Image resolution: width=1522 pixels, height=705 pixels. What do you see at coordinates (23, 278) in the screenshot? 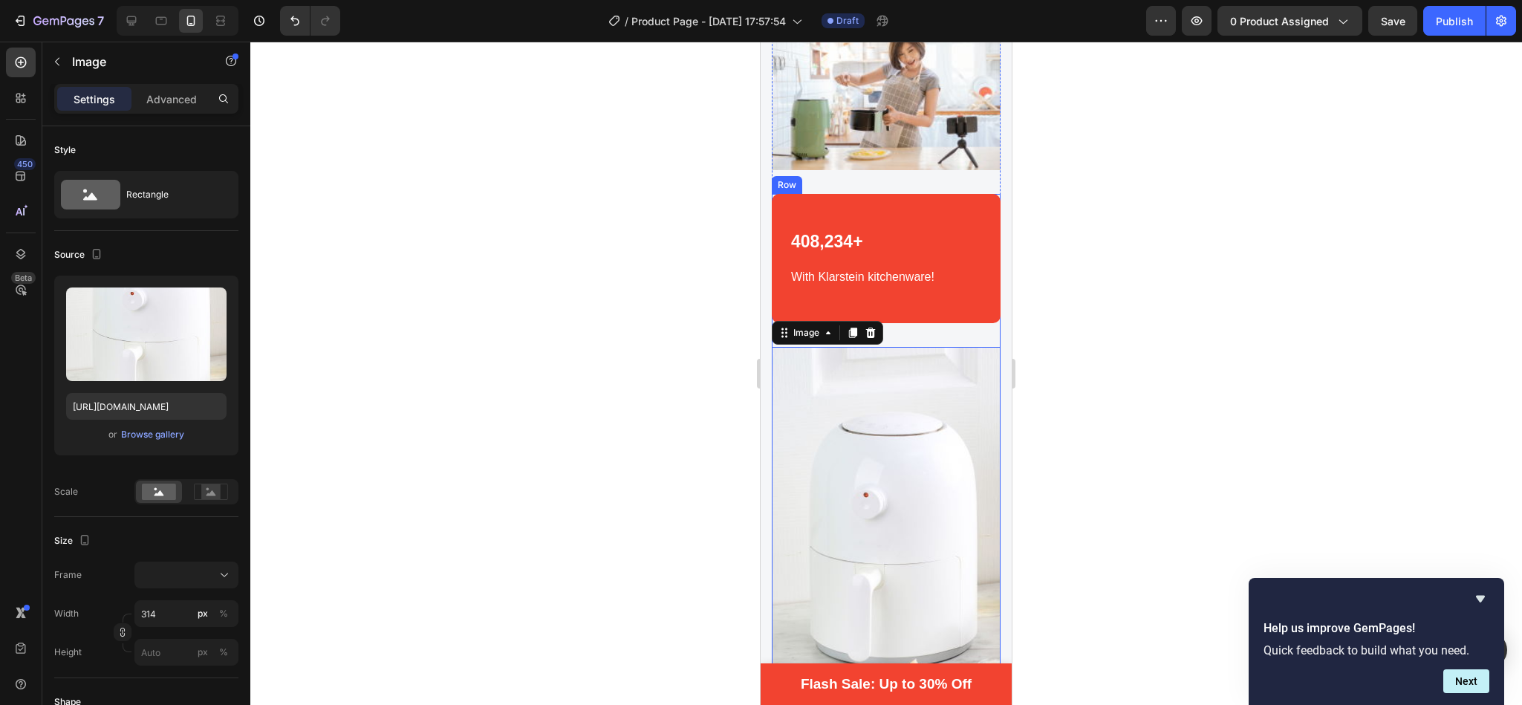
I see `div: Beta` at bounding box center [23, 278].